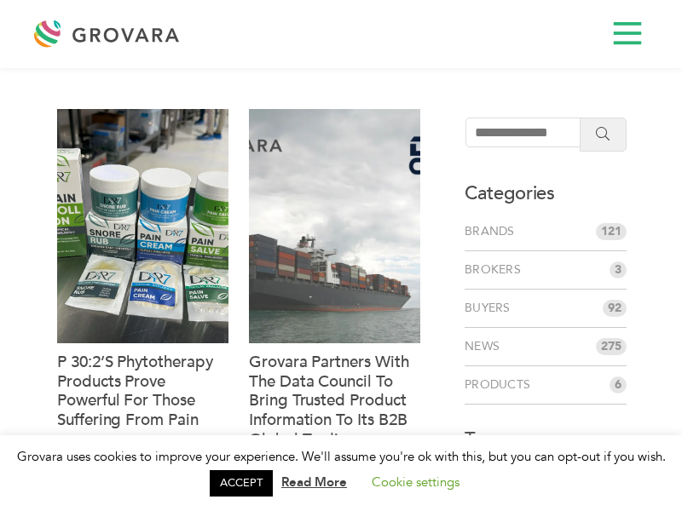 The image size is (682, 511). I want to click on span: 6, so click(618, 385).